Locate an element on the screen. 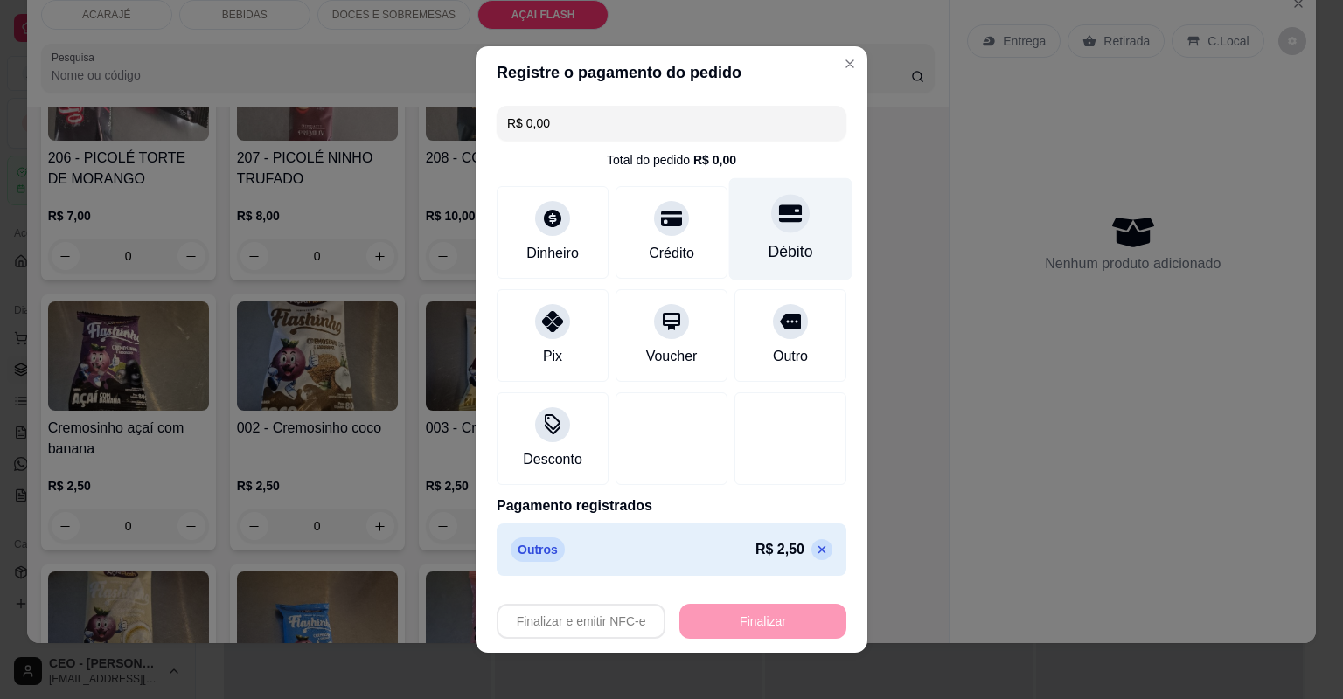  div: Débito is located at coordinates (790, 252).